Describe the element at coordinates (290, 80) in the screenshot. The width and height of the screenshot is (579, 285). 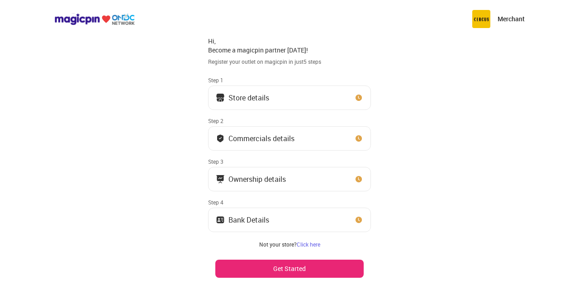
I see `div: Step 1` at that location.